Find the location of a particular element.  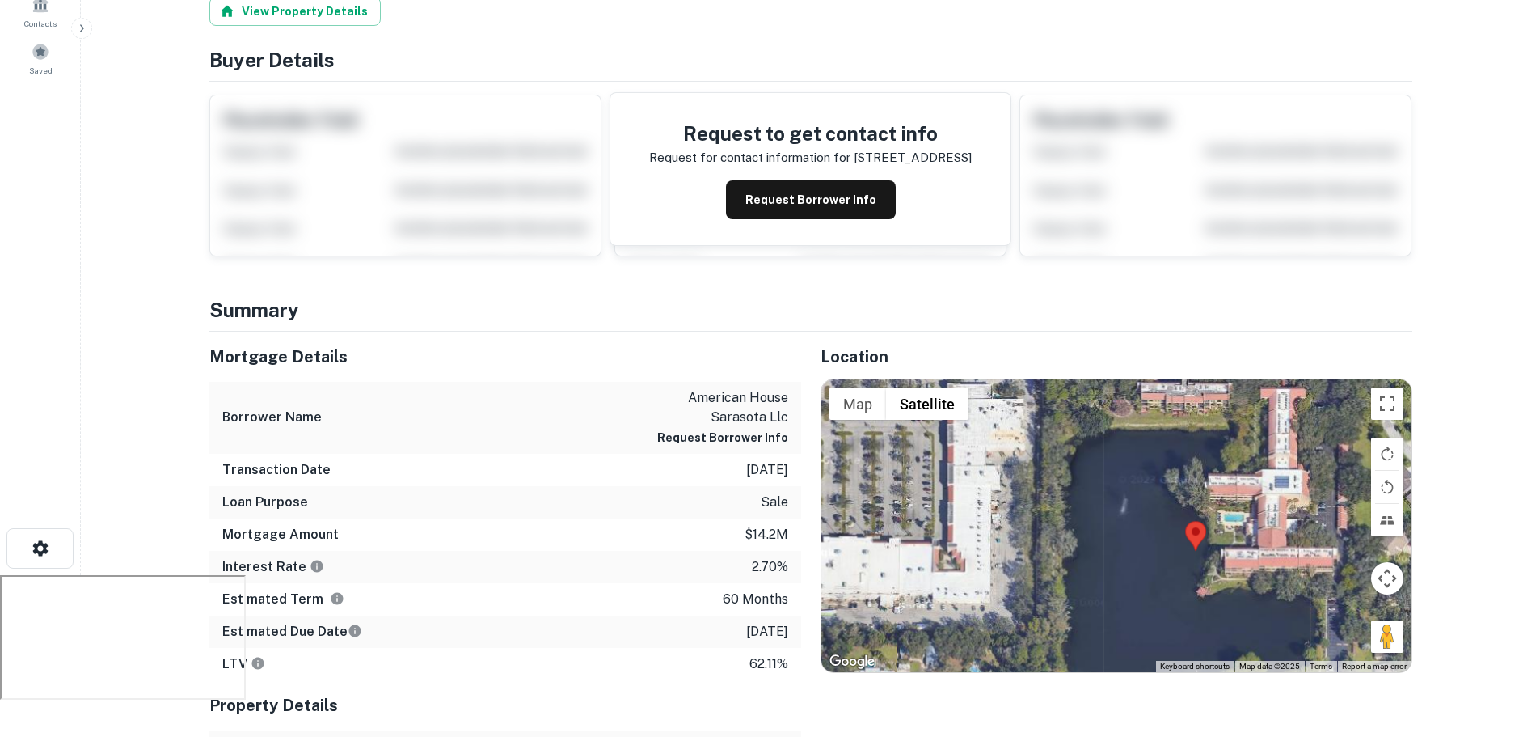

h6: Borrower Name is located at coordinates (272, 417).